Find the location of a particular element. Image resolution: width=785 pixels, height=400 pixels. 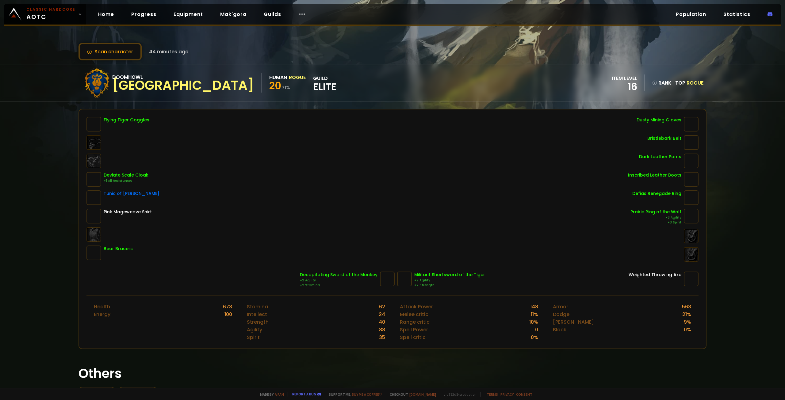

div: Spell Power is located at coordinates (414, 330).